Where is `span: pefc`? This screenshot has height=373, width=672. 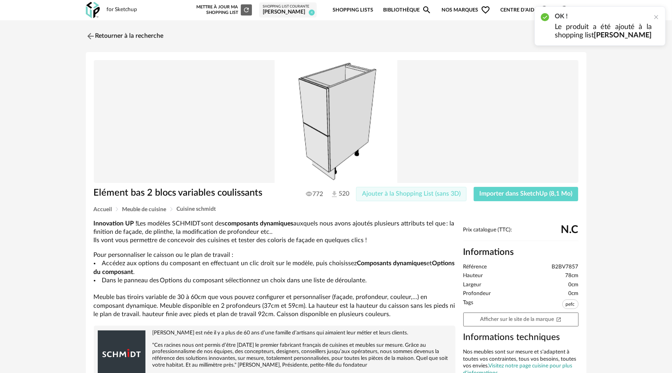
span: pefc is located at coordinates (571, 304).